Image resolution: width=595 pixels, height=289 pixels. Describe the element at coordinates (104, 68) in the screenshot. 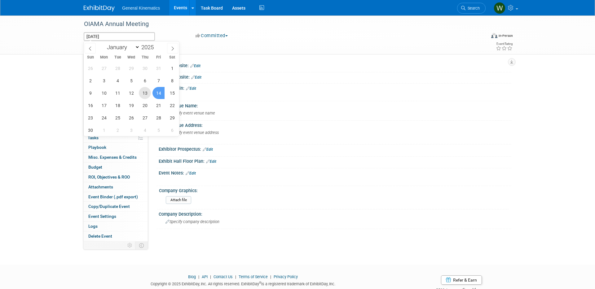

I see `span: October 27, 2025` at that location.